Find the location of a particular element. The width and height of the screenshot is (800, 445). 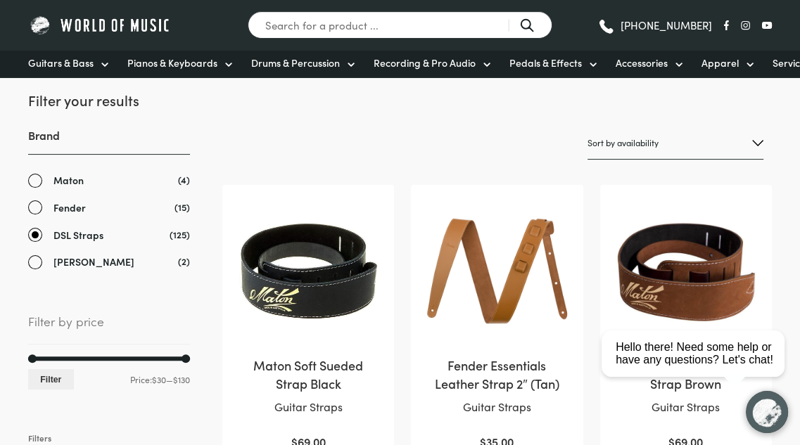

h2: Maton Soft Sueded Strap Black is located at coordinates (308, 374).